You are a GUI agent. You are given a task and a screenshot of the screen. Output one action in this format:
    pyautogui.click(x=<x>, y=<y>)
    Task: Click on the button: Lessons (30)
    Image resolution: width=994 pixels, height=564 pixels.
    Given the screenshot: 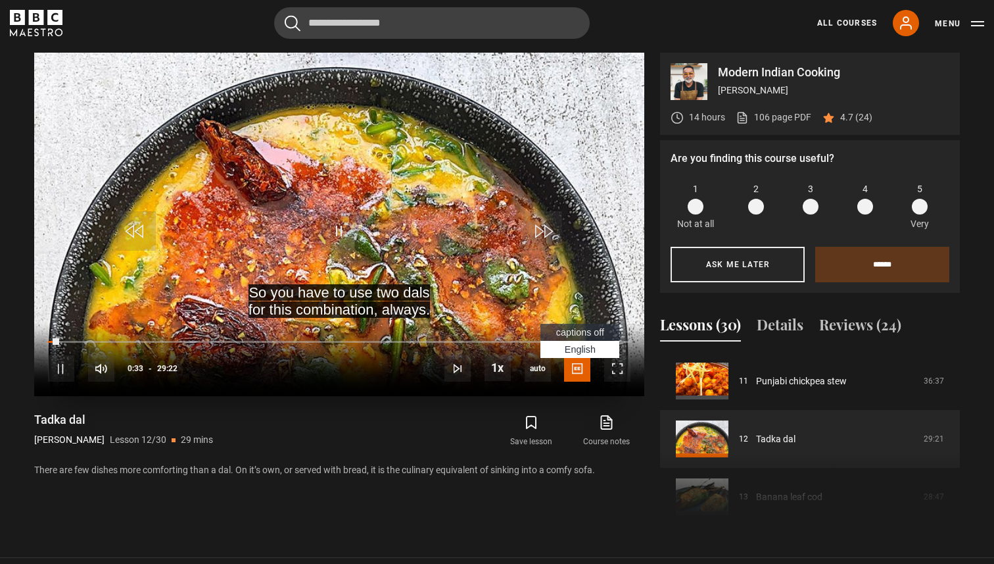 What is the action you would take?
    pyautogui.click(x=700, y=327)
    